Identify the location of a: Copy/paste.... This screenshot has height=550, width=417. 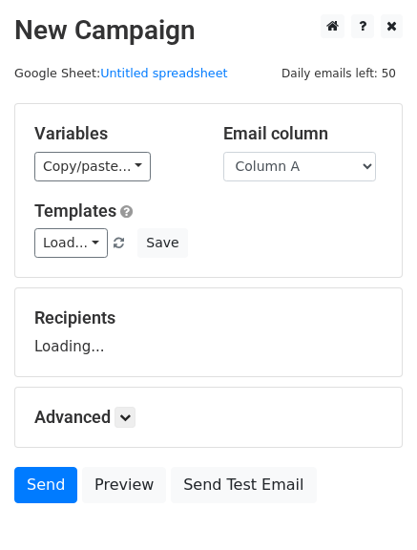
(93, 166).